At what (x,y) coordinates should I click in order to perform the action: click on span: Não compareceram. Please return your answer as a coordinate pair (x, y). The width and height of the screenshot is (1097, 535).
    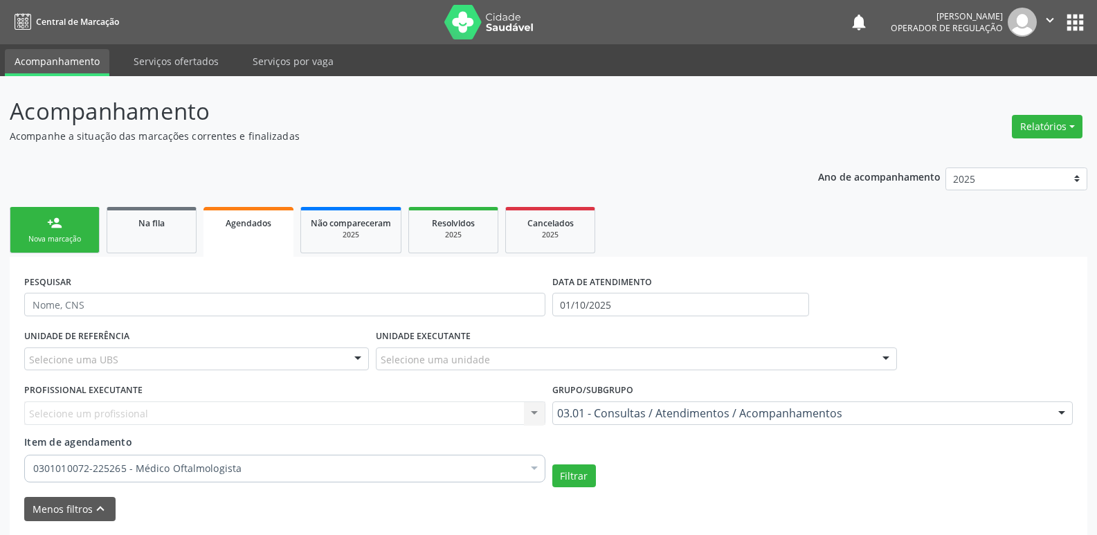
    Looking at the image, I should click on (351, 223).